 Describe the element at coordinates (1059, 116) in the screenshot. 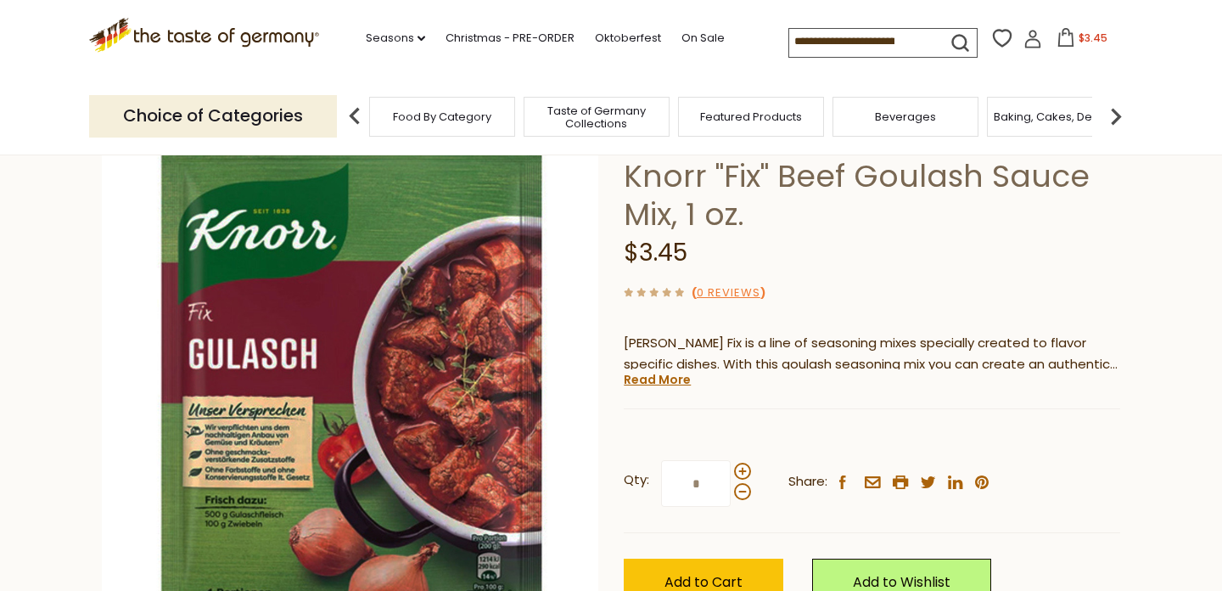

I see `span: Baking, Cakes, Desserts` at that location.